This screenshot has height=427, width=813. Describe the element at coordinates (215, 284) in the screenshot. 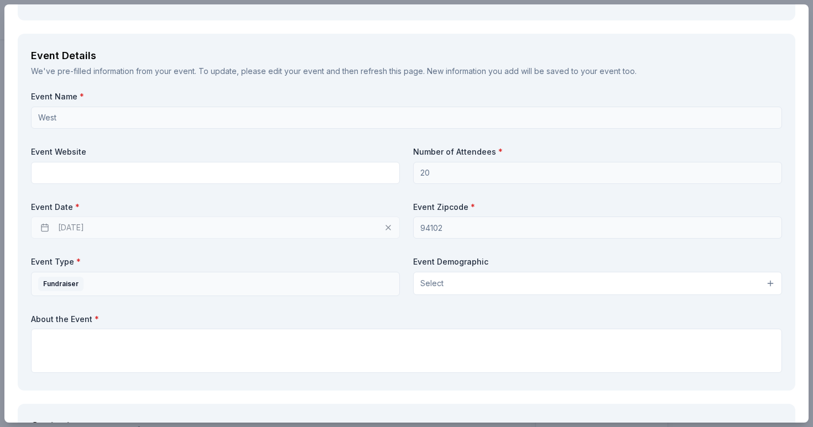

I see `button: Fundraiser` at that location.